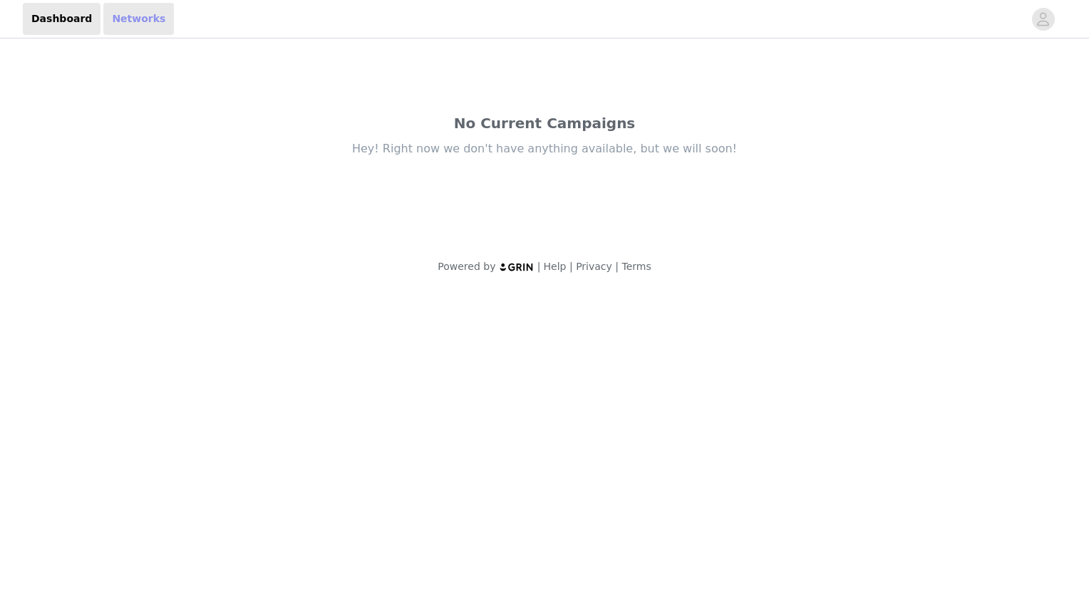 The height and width of the screenshot is (594, 1089). Describe the element at coordinates (636, 267) in the screenshot. I see `a: Terms` at that location.